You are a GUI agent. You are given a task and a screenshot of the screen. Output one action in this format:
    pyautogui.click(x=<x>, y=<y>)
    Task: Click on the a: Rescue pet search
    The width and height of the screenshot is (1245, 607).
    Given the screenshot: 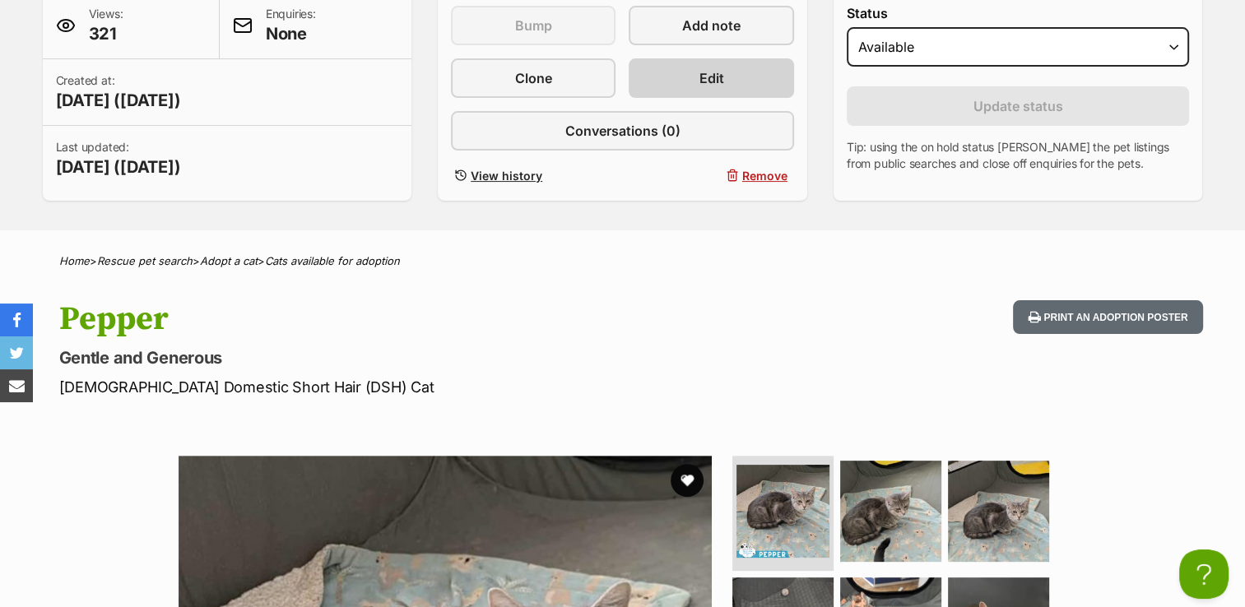 What is the action you would take?
    pyautogui.click(x=145, y=261)
    